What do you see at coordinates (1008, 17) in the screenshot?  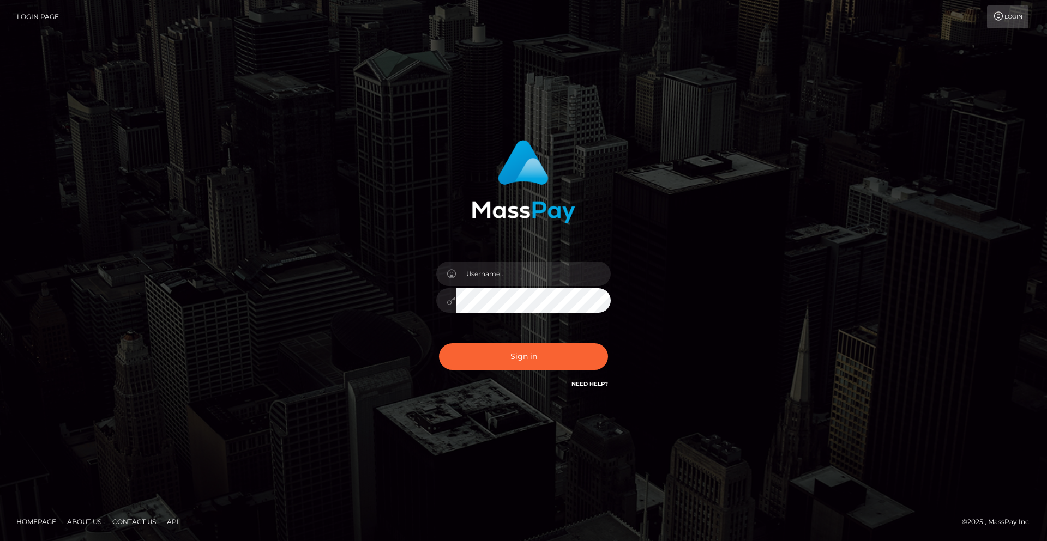 I see `a: Login` at bounding box center [1008, 17].